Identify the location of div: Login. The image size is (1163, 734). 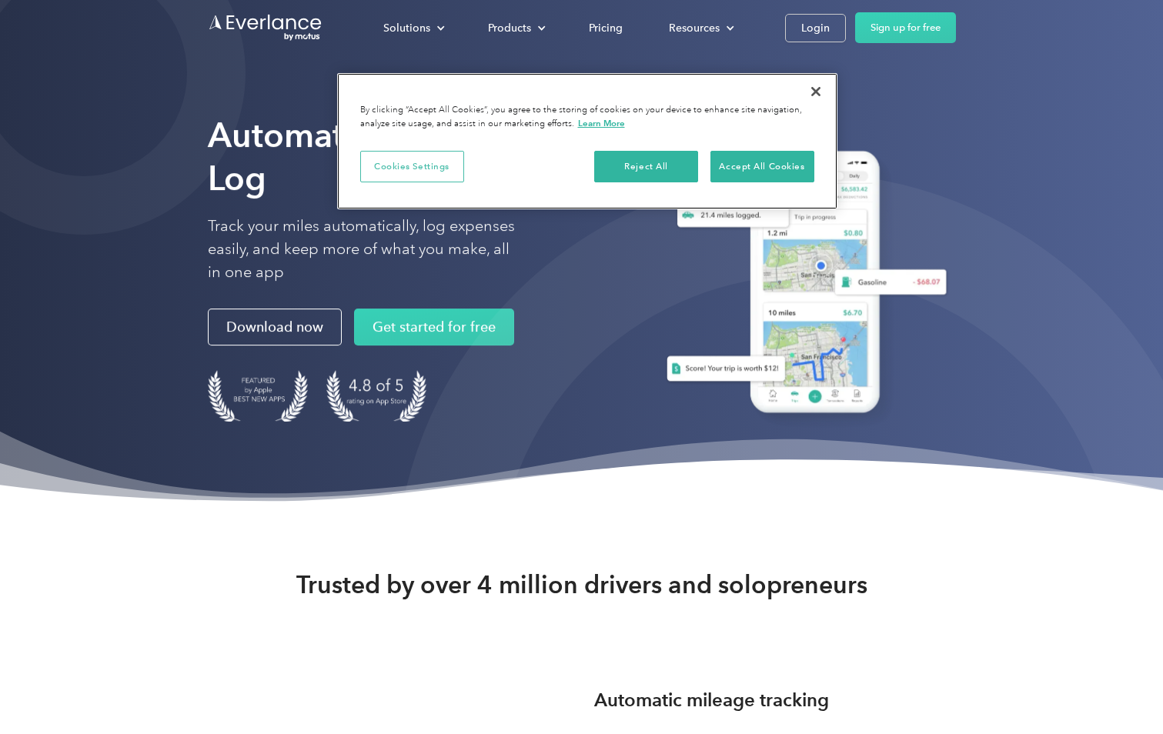
(815, 28).